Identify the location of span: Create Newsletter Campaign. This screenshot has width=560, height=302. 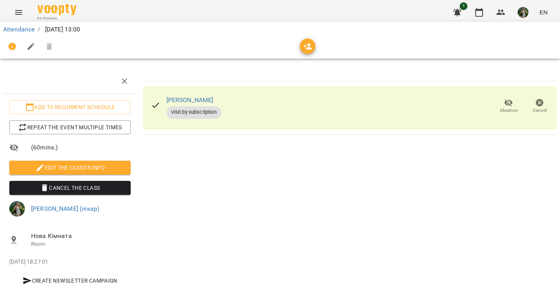
(70, 281).